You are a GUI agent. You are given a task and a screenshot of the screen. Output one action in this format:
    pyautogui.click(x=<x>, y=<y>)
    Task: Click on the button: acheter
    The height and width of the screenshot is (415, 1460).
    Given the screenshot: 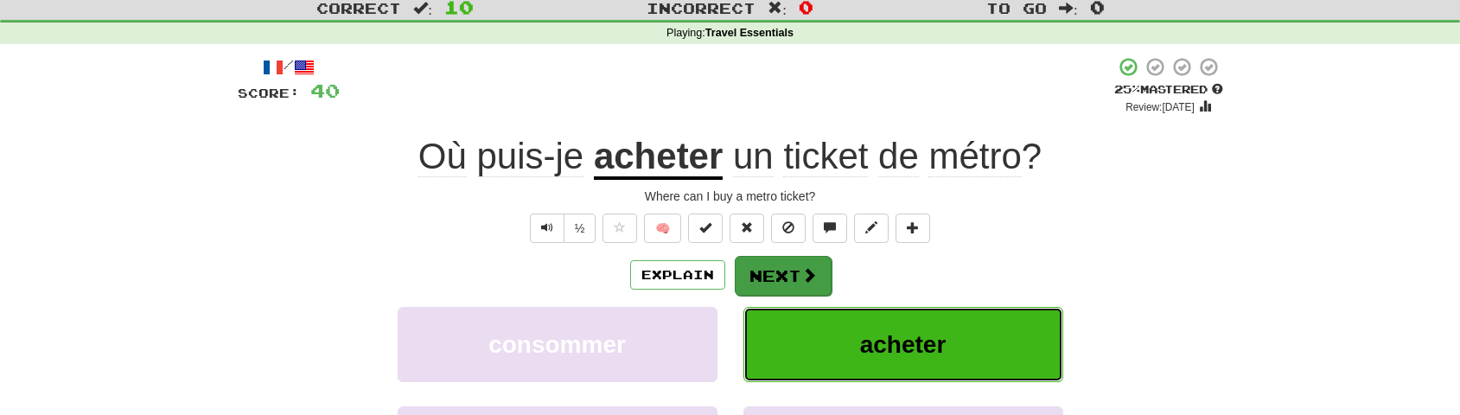 What is the action you would take?
    pyautogui.click(x=903, y=344)
    